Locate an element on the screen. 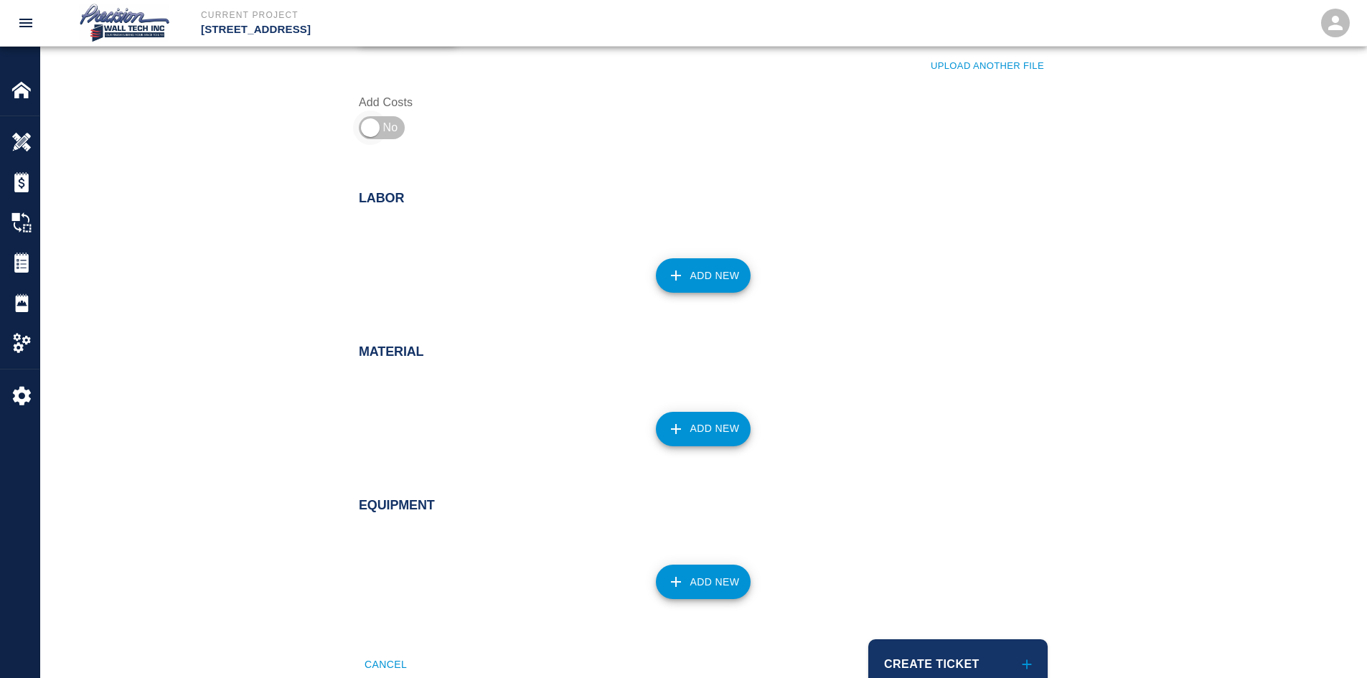  h2: Labor is located at coordinates (703, 199).